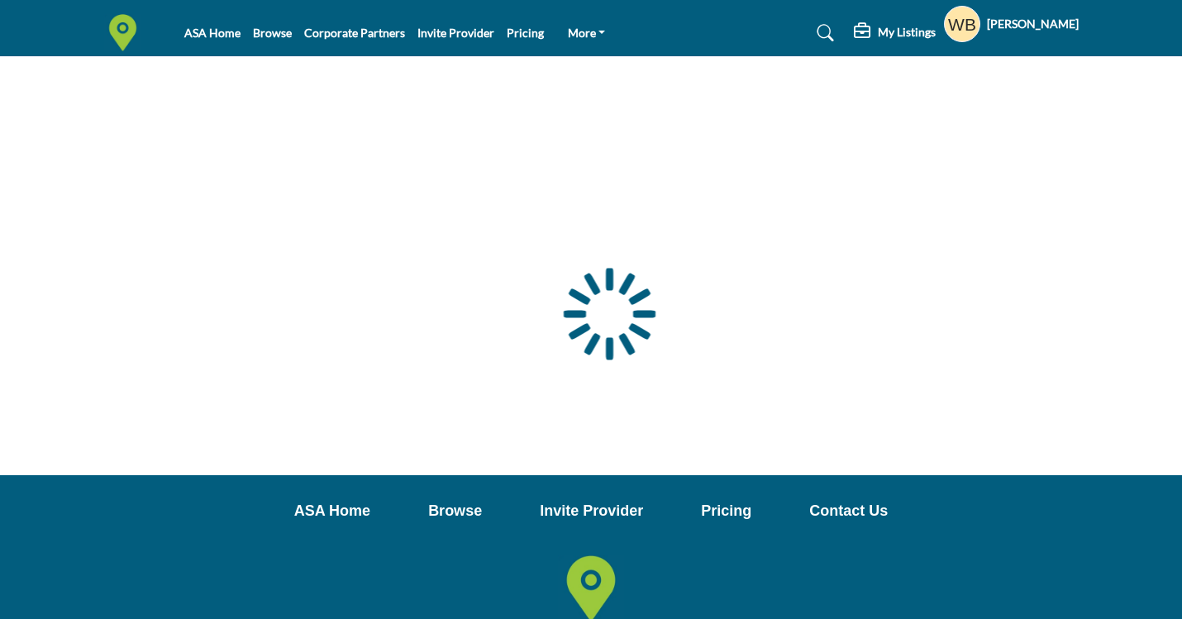 The height and width of the screenshot is (619, 1182). What do you see at coordinates (355, 32) in the screenshot?
I see `a: Corporate Partners` at bounding box center [355, 32].